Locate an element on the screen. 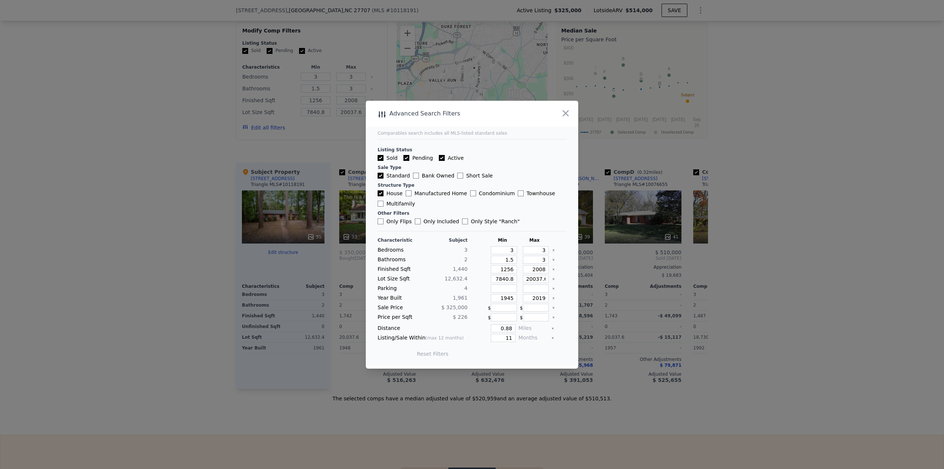 The width and height of the screenshot is (944, 469). span: 1,440 is located at coordinates (460, 269).